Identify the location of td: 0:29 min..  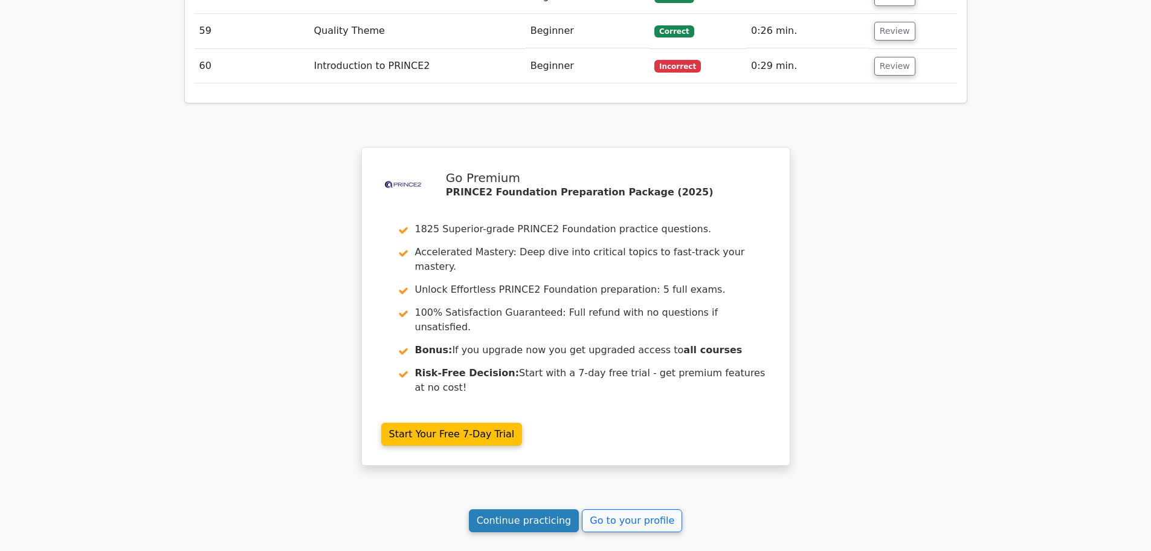
(808, 66).